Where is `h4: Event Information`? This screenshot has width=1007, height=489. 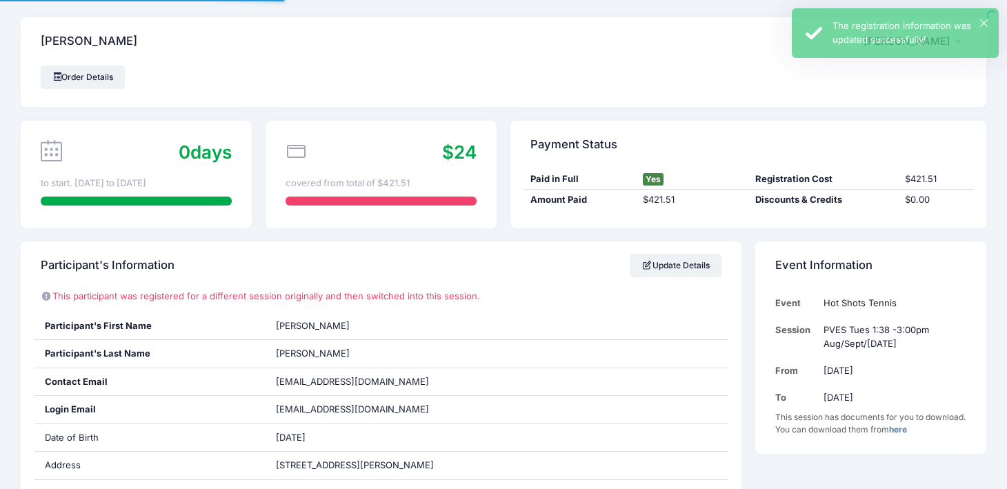
h4: Event Information is located at coordinates (824, 266).